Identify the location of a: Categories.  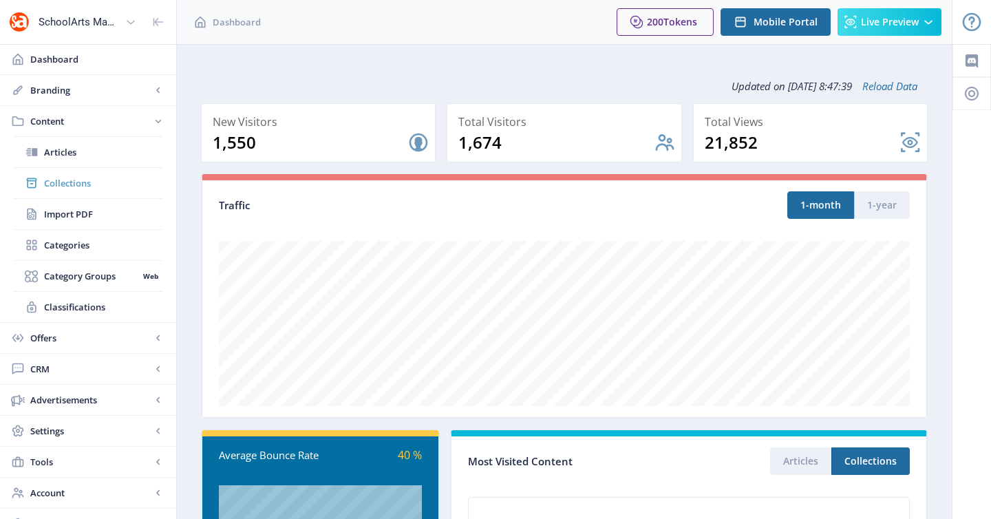
(88, 245).